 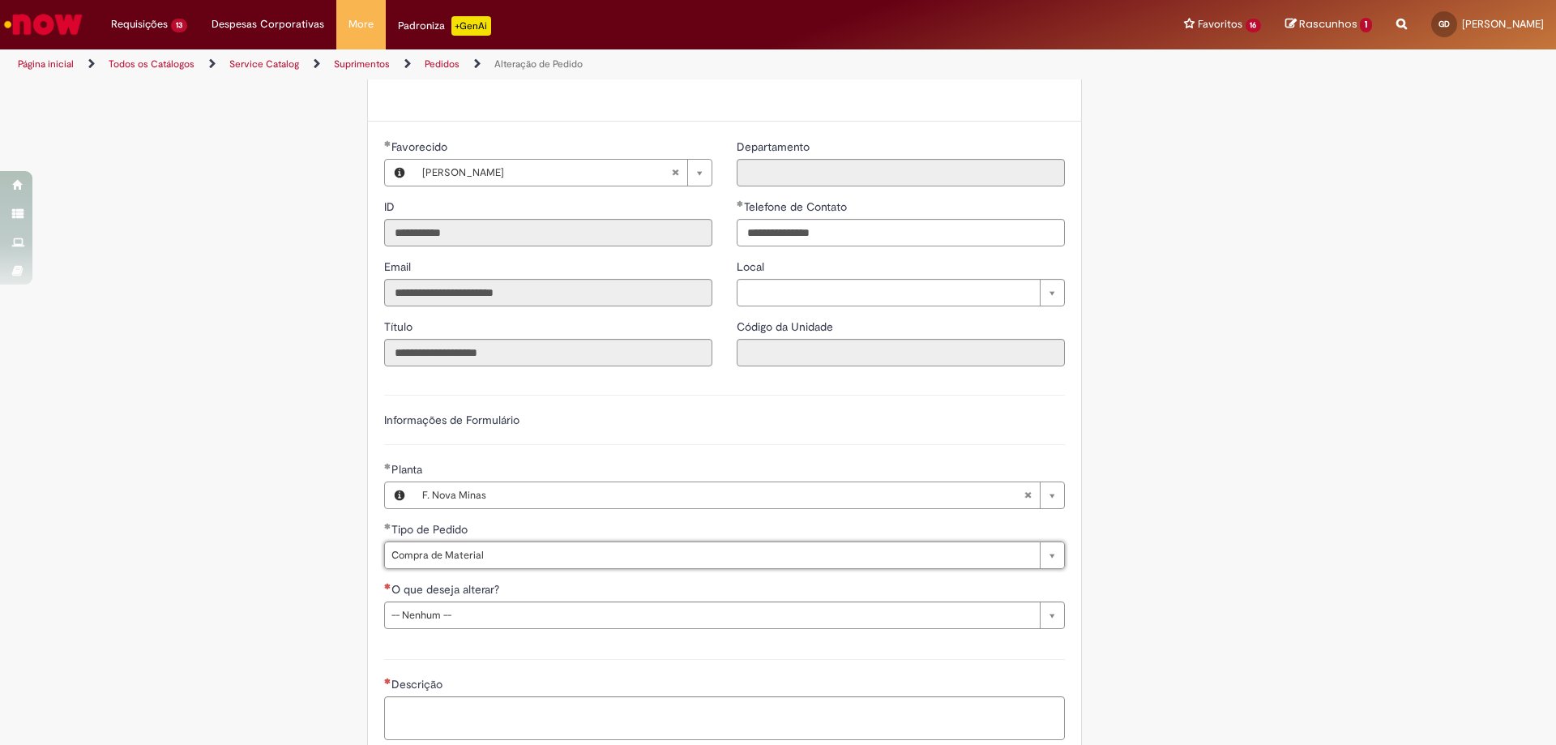 What do you see at coordinates (399, 173) in the screenshot?
I see `button: Favorecido, Visualizar este registro Gabriella Pauline Ribeiro de Deus` at bounding box center [399, 173].